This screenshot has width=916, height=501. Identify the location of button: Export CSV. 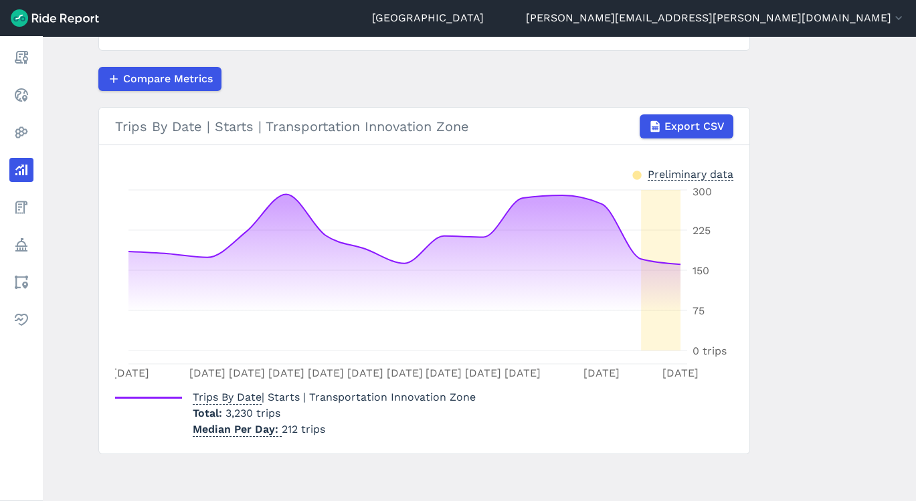
(687, 126).